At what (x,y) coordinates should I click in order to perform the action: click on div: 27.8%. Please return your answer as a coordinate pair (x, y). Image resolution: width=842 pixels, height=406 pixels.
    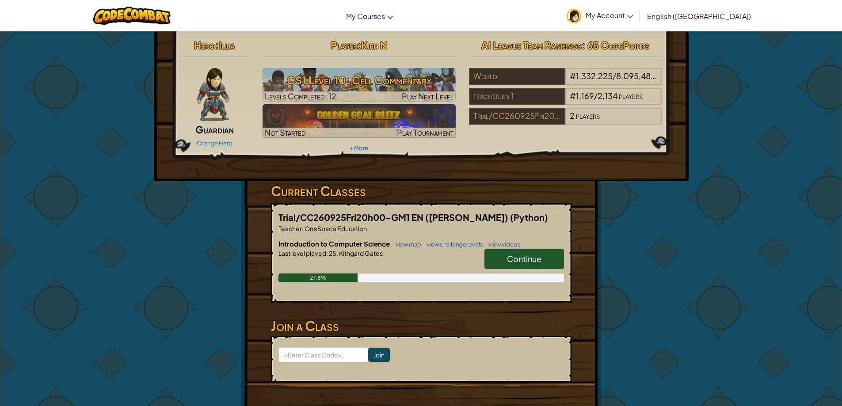
    Looking at the image, I should click on (318, 278).